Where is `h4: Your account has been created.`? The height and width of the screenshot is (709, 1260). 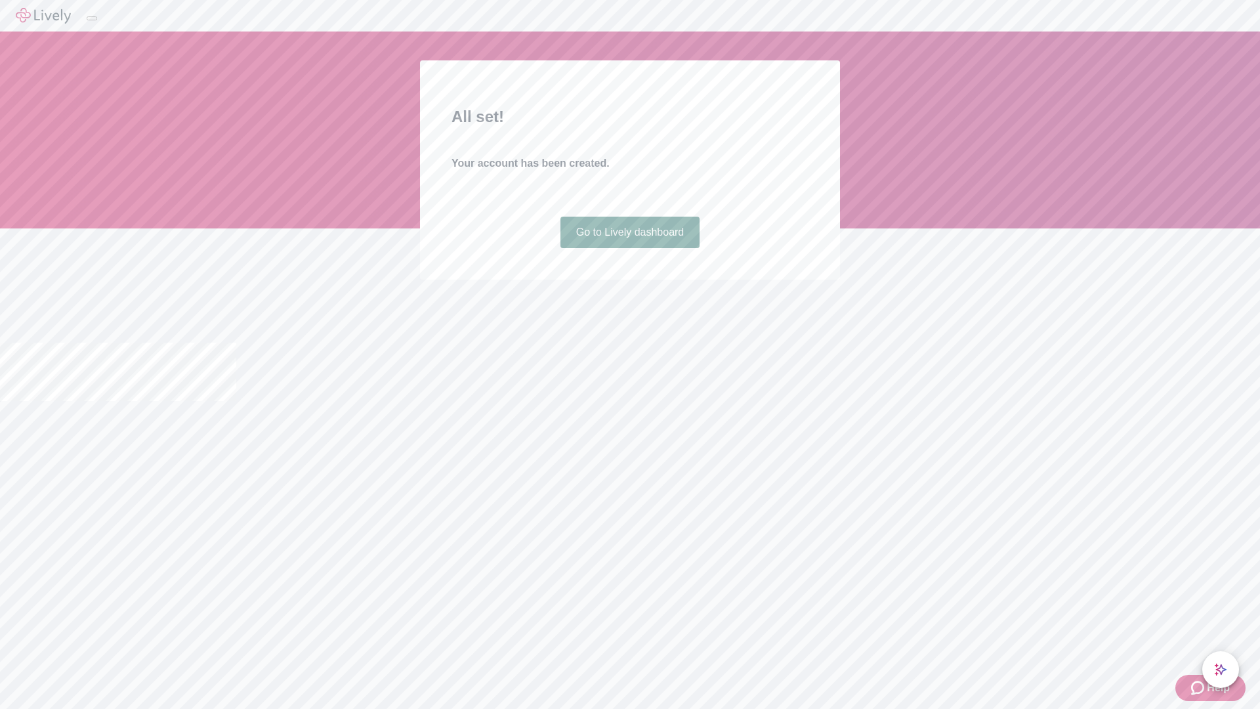
h4: Your account has been created. is located at coordinates (630, 163).